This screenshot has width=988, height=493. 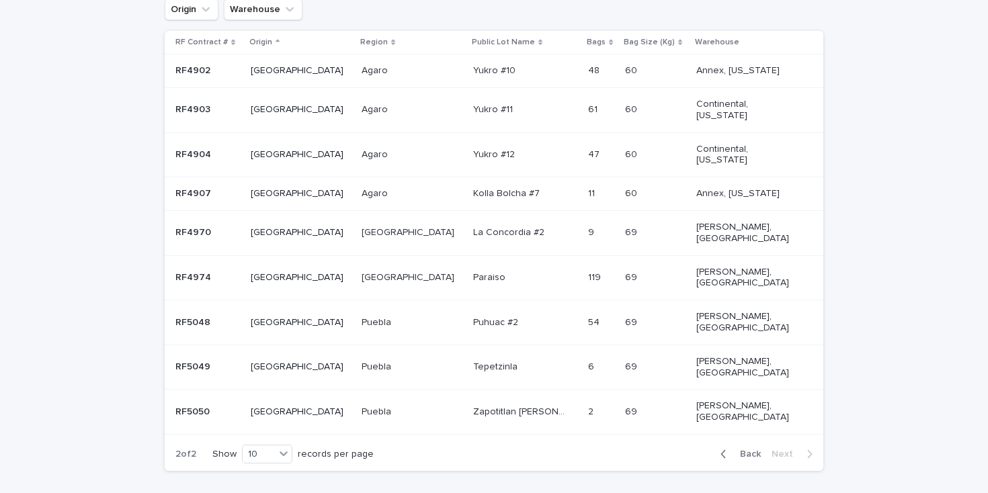 I want to click on p: 119, so click(x=596, y=276).